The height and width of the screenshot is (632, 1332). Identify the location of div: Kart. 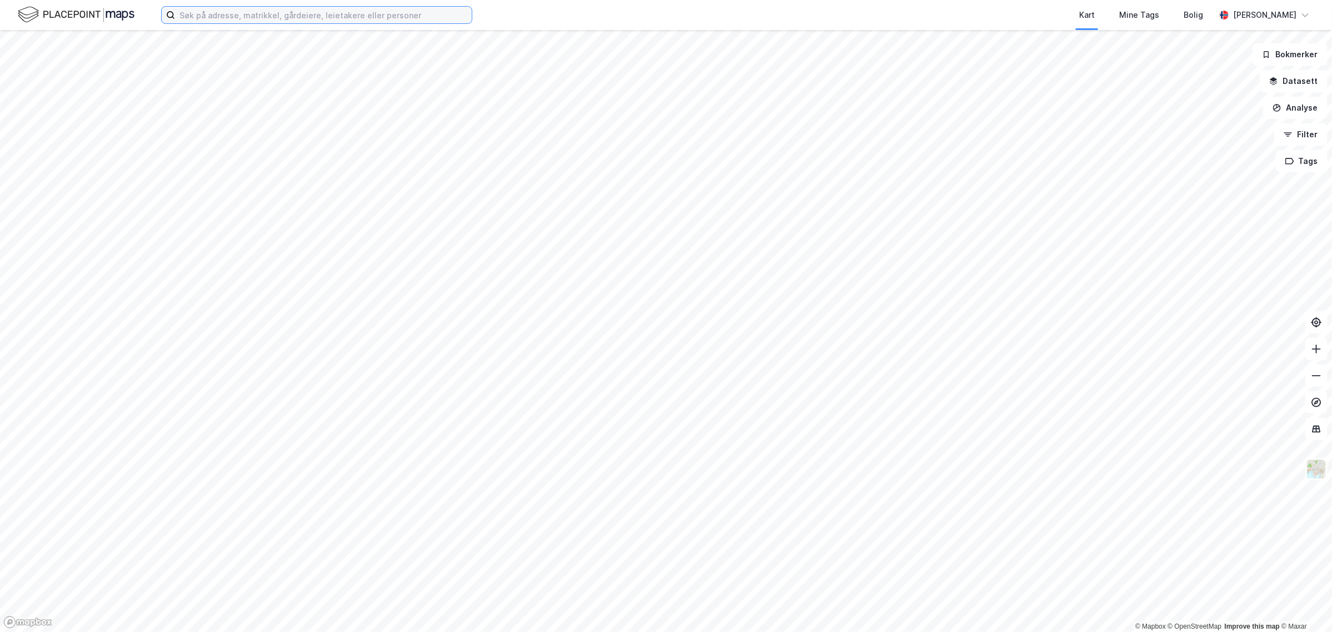
(1087, 15).